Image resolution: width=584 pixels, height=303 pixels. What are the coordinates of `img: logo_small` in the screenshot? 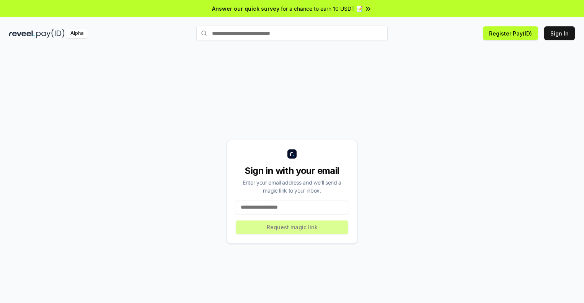 It's located at (292, 154).